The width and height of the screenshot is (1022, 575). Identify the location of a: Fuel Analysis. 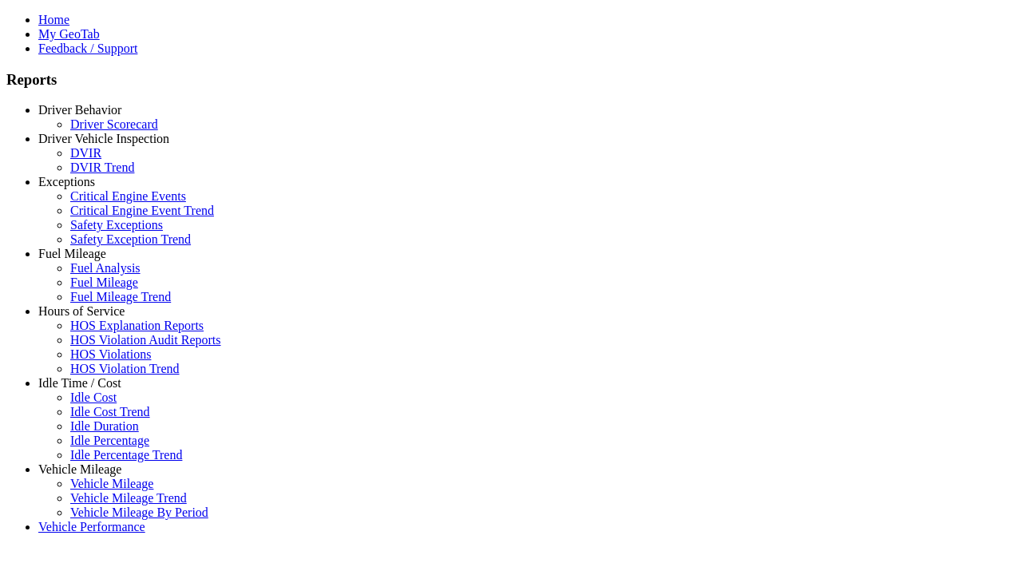
(105, 268).